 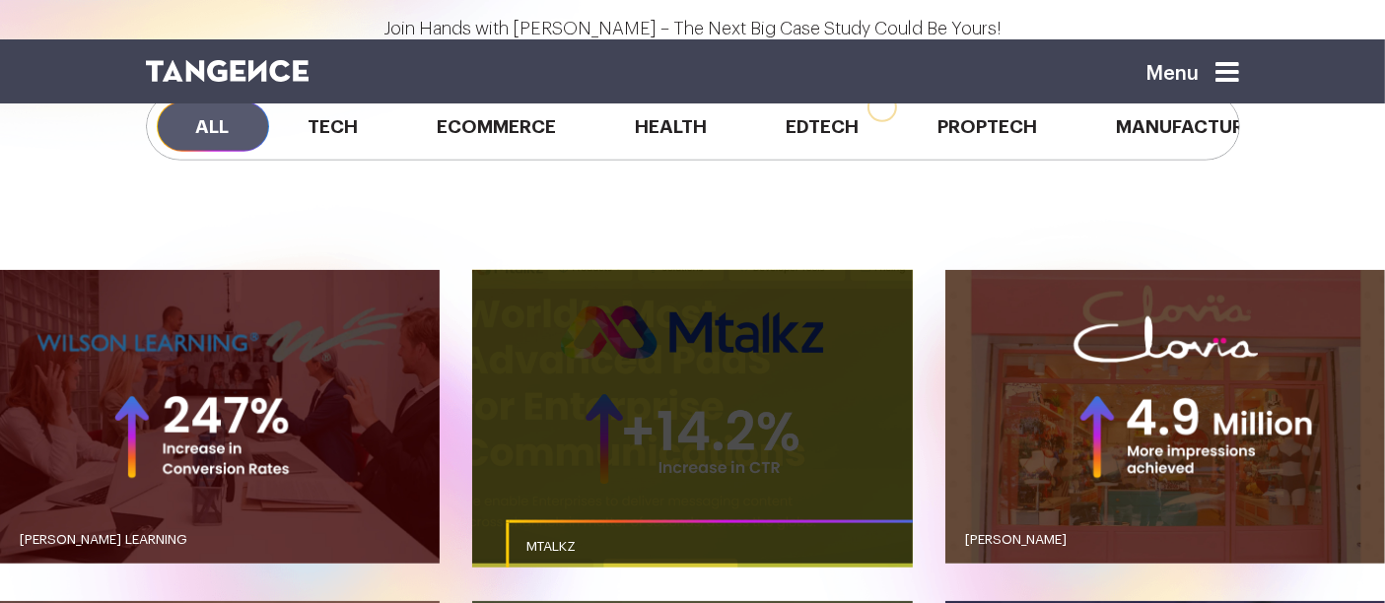 What do you see at coordinates (228, 71) in the screenshot?
I see `img: logo SVG` at bounding box center [228, 71].